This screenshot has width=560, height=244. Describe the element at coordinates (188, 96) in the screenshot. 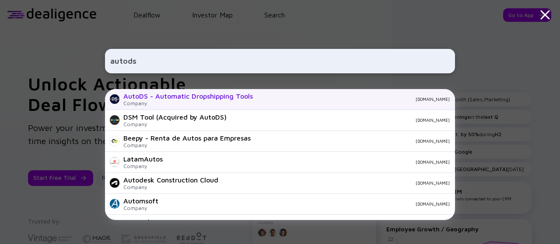

I see `div: AutoDS - Automatic Dropshipping Tools` at that location.